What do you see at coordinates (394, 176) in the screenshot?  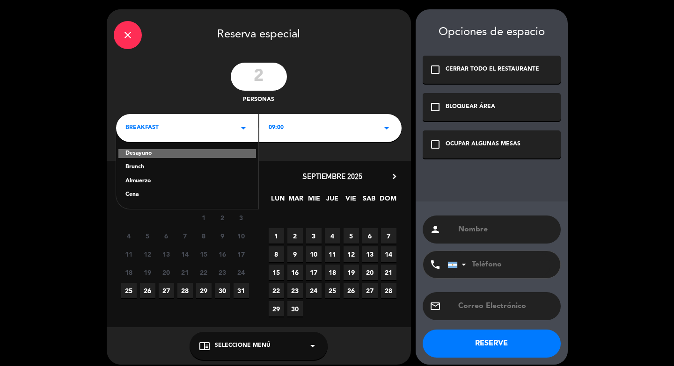 I see `i: chevron_right` at bounding box center [394, 176].